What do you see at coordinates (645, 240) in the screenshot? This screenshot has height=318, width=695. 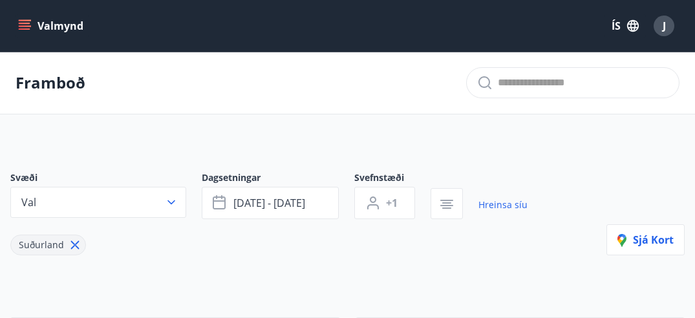 I see `button: Sjá kort` at bounding box center [645, 240].